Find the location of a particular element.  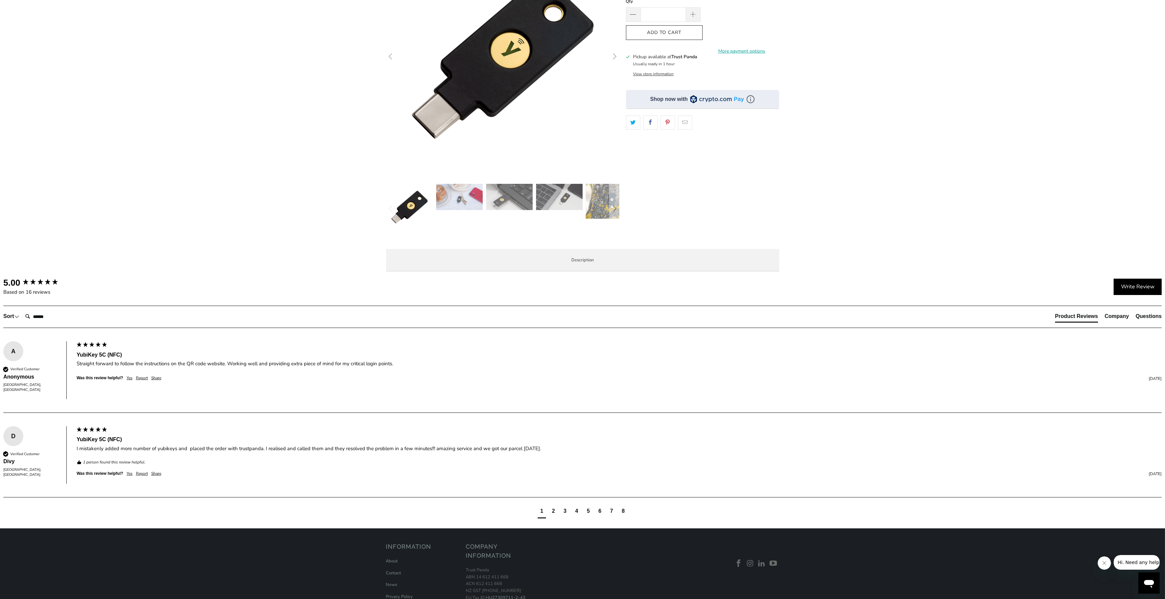

div: Sort is located at coordinates (11, 316).